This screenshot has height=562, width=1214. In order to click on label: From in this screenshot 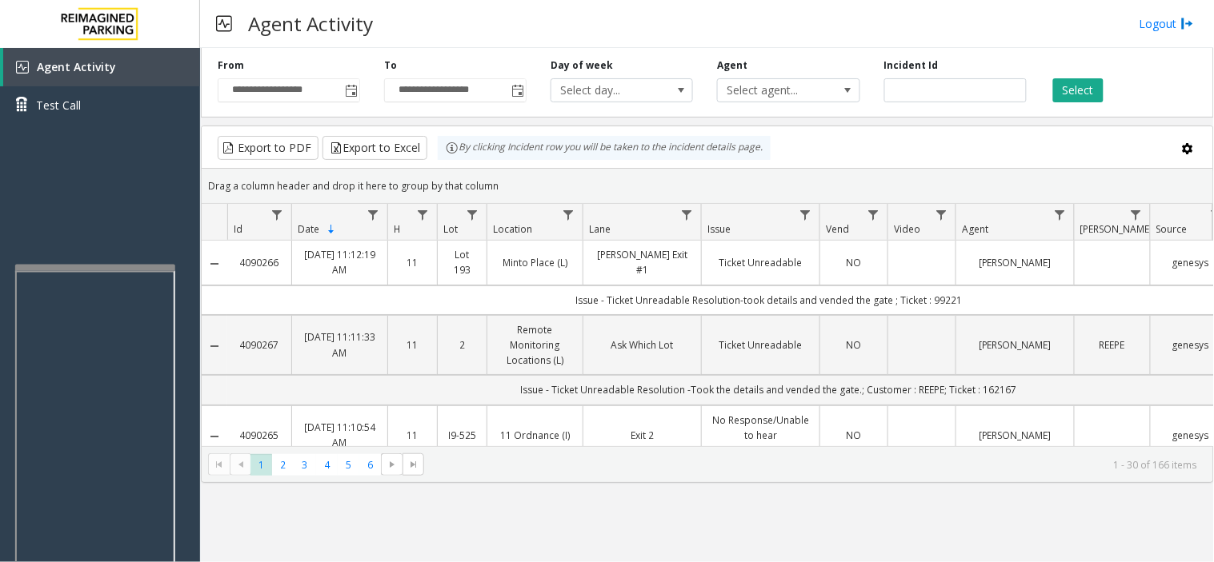, I will do `click(230, 66)`.